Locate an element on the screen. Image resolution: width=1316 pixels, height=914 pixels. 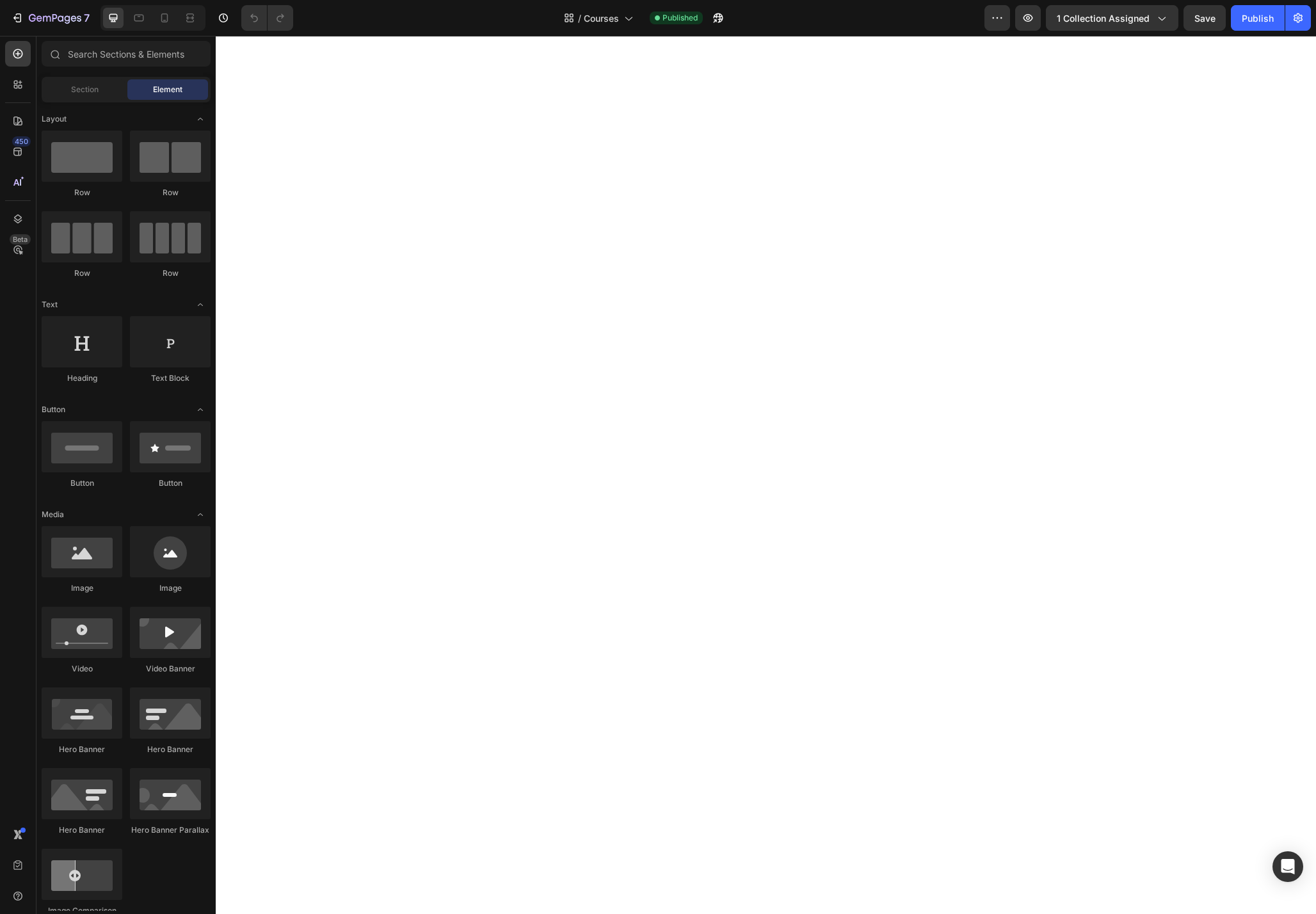
span: Media is located at coordinates (53, 515).